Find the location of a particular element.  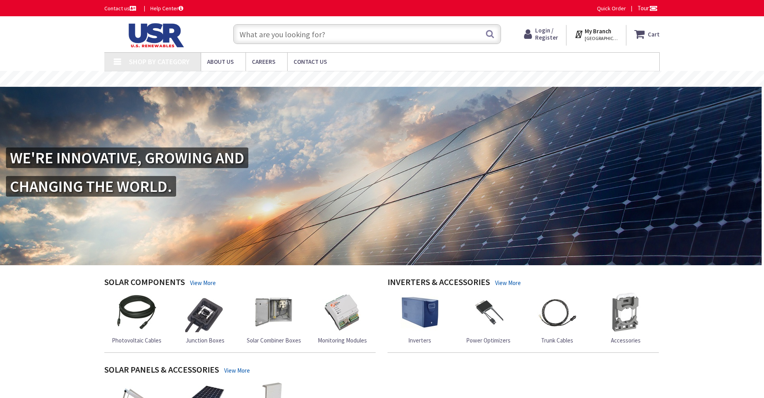

img: Solar Combiner Boxes is located at coordinates (274, 313).